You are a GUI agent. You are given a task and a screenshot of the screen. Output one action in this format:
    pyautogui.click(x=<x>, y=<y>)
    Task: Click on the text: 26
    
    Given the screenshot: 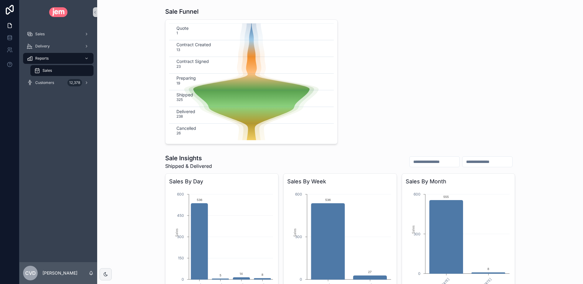 What is the action you would take?
    pyautogui.click(x=179, y=133)
    